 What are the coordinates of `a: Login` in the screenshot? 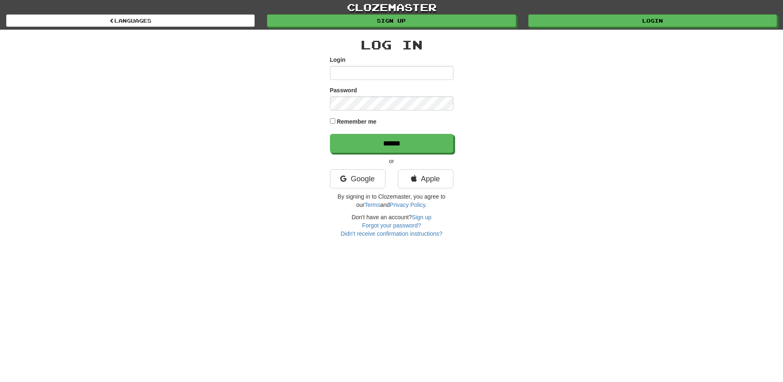 It's located at (653, 21).